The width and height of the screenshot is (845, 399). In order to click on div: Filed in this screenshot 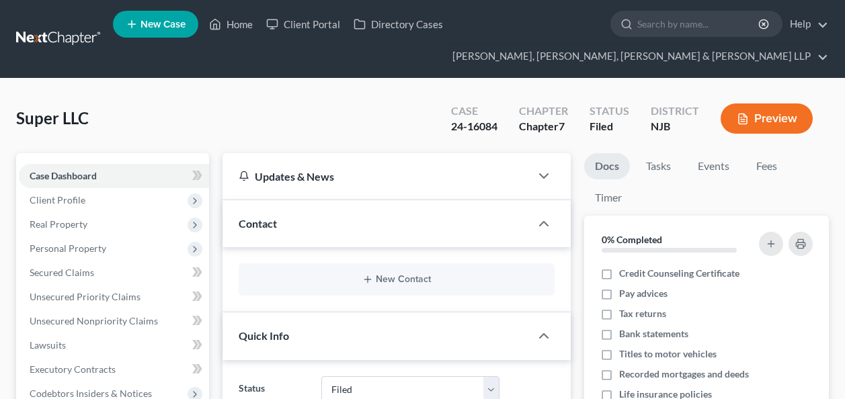, I will do `click(609, 126)`.